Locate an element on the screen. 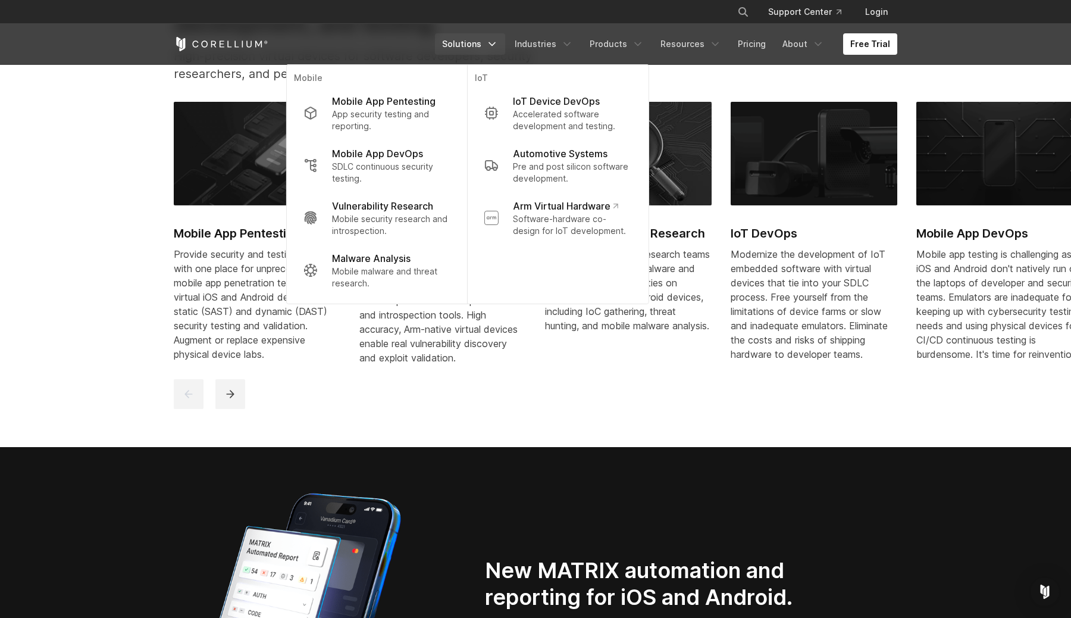  button: previous is located at coordinates (189, 394).